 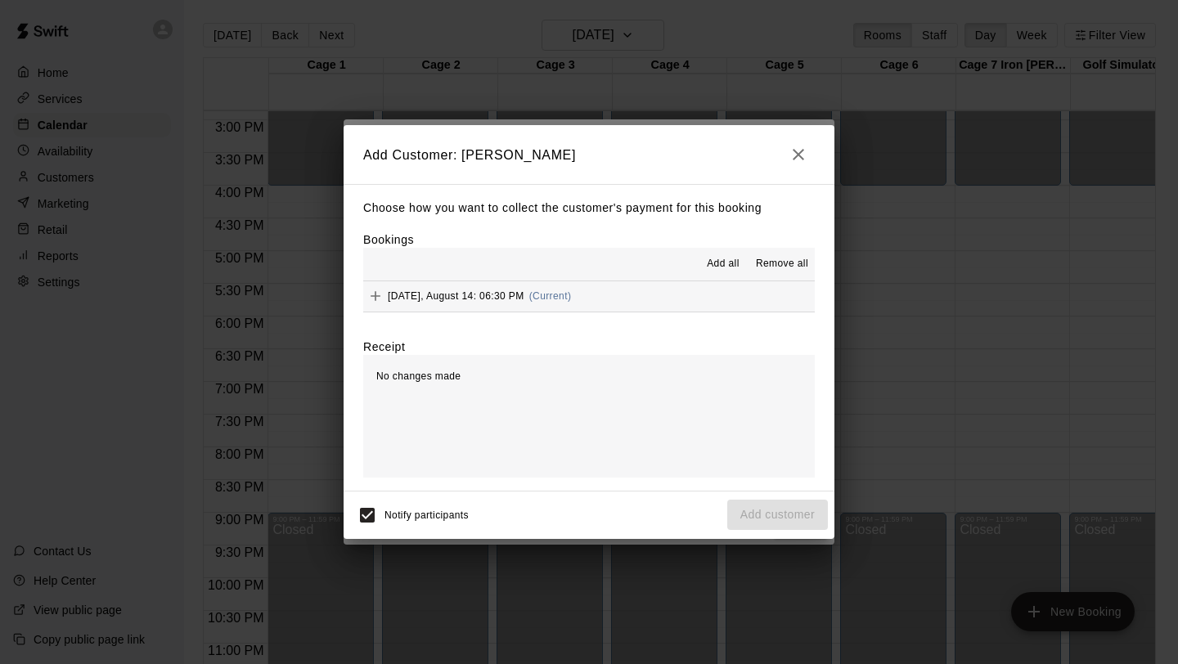 I want to click on label: Receipt, so click(x=384, y=347).